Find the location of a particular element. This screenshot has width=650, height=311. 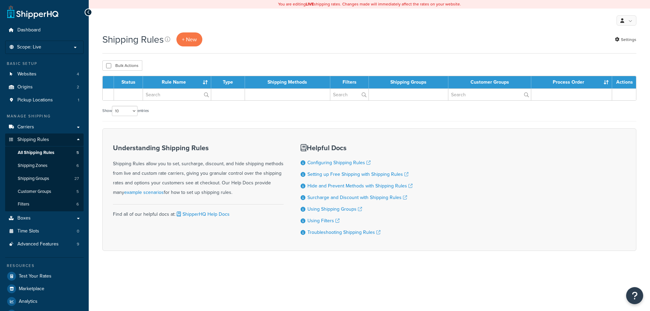

span: 4 is located at coordinates (78, 74).